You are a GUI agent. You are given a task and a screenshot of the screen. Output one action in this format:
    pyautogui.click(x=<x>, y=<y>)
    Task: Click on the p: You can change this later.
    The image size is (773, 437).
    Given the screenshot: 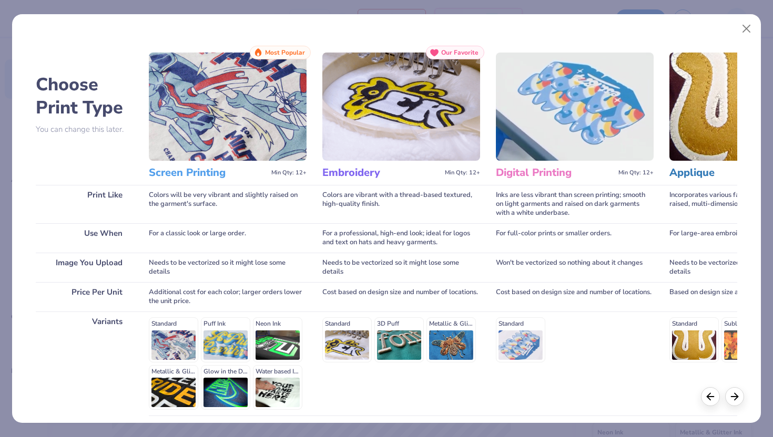 What is the action you would take?
    pyautogui.click(x=84, y=129)
    